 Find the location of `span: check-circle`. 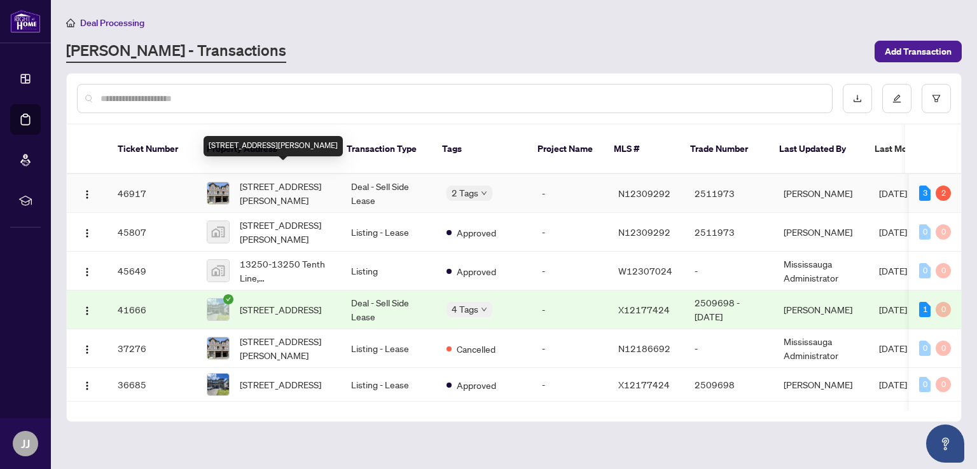

span: check-circle is located at coordinates (228, 300).